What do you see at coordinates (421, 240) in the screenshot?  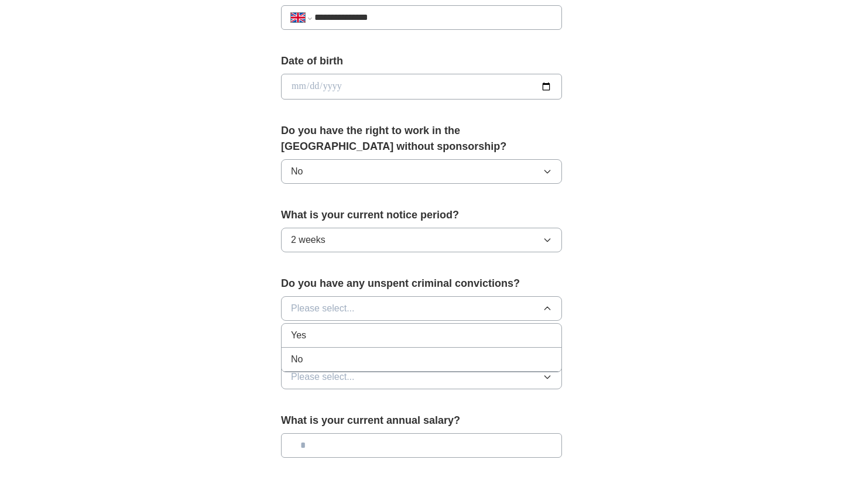 I see `button: 2 weeks` at bounding box center [421, 240].